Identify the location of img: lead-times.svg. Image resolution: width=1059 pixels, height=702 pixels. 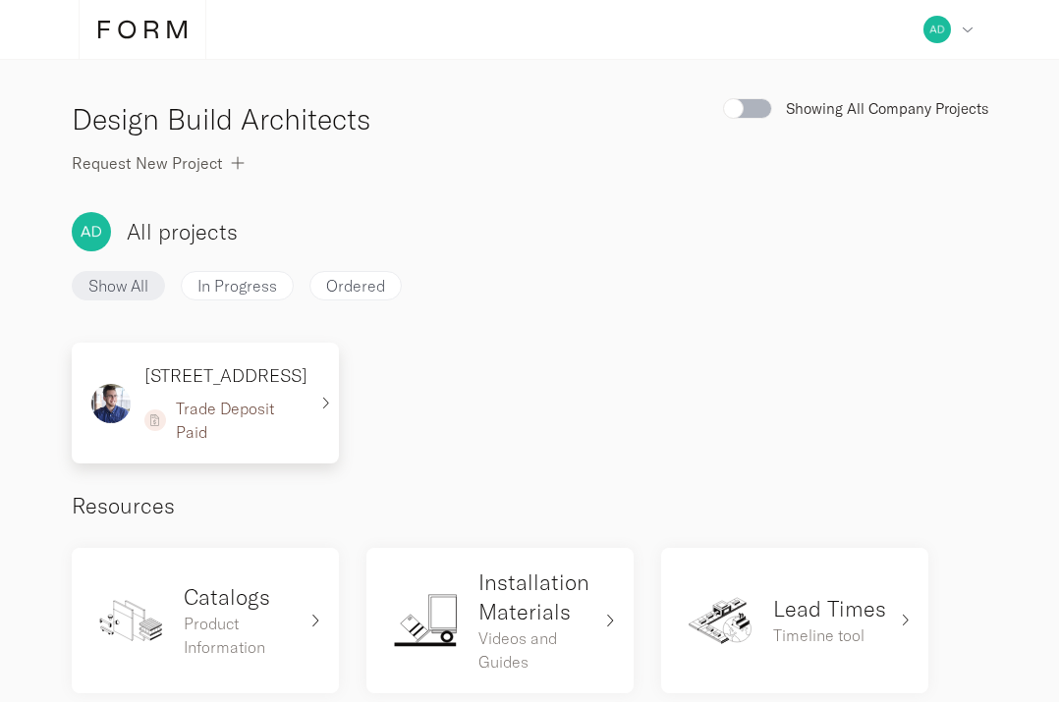
(720, 621).